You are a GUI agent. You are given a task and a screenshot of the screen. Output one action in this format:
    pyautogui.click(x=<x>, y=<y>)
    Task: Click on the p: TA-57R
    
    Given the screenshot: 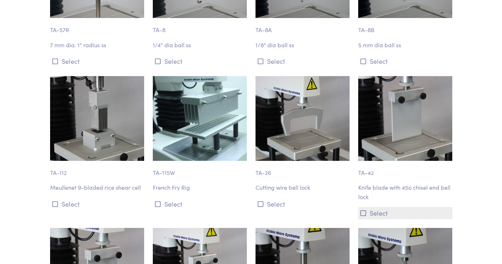 What is the action you would take?
    pyautogui.click(x=97, y=26)
    